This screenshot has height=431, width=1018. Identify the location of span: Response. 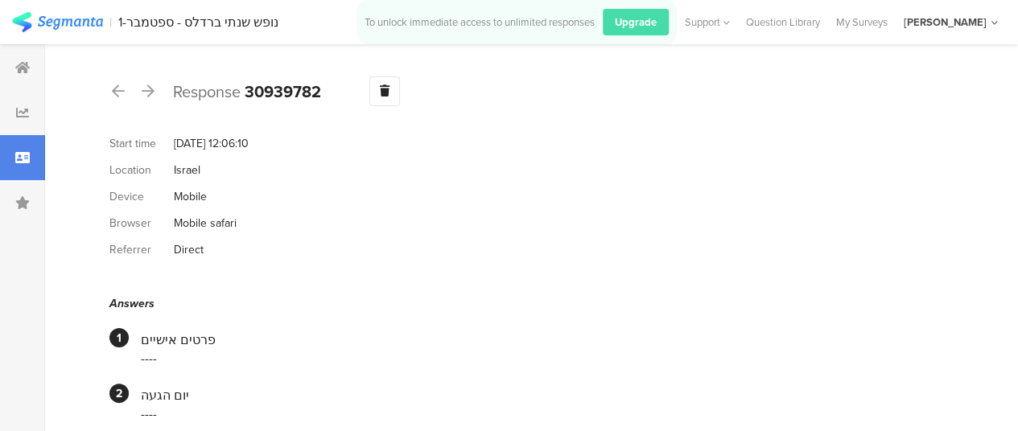
(207, 92).